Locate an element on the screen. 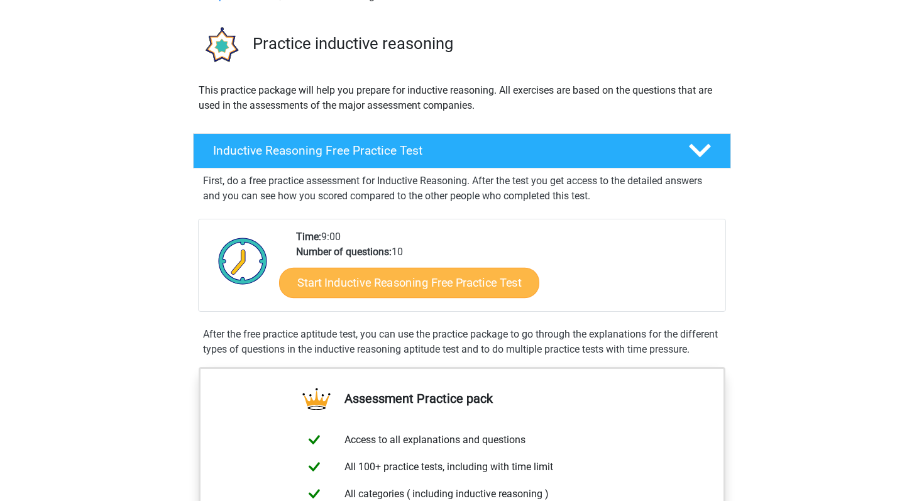 The width and height of the screenshot is (924, 501). p: First, do a free practice assessment for Inductive Reasoning. After the test you get access to th... is located at coordinates (462, 189).